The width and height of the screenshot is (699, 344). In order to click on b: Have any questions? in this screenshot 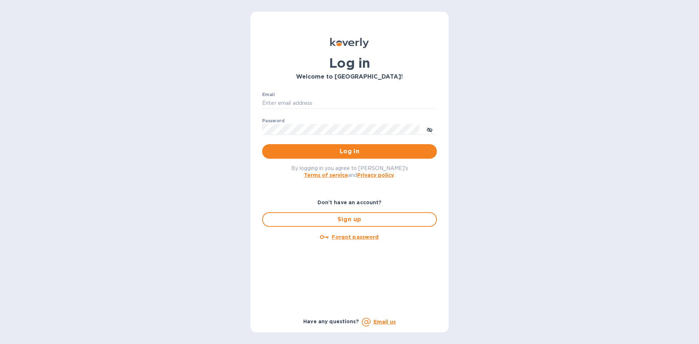, I will do `click(331, 322)`.